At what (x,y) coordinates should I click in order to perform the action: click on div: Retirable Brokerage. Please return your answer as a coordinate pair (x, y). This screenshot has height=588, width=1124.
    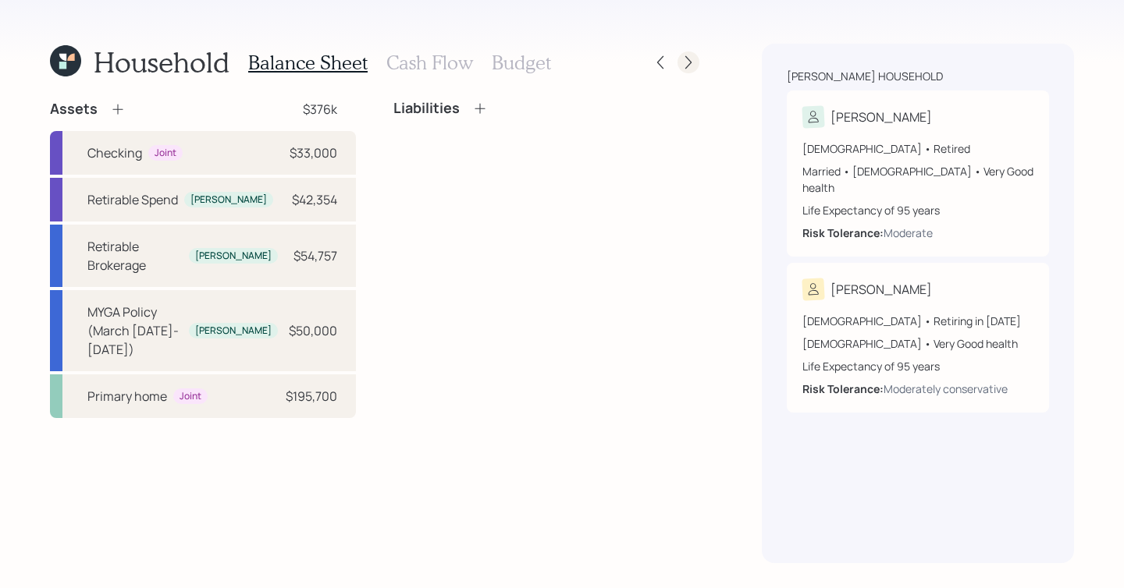
    Looking at the image, I should click on (135, 256).